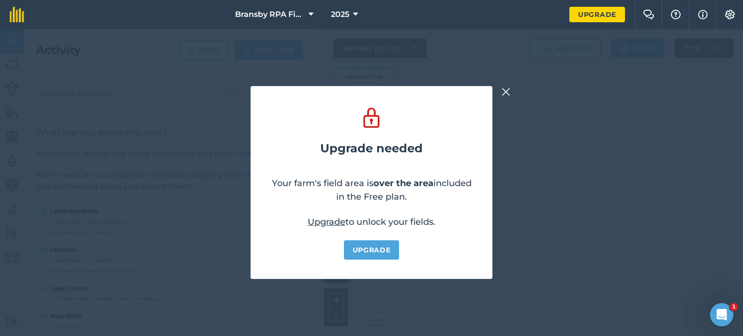 This screenshot has width=743, height=336. What do you see at coordinates (404, 183) in the screenshot?
I see `strong: over the area` at bounding box center [404, 183].